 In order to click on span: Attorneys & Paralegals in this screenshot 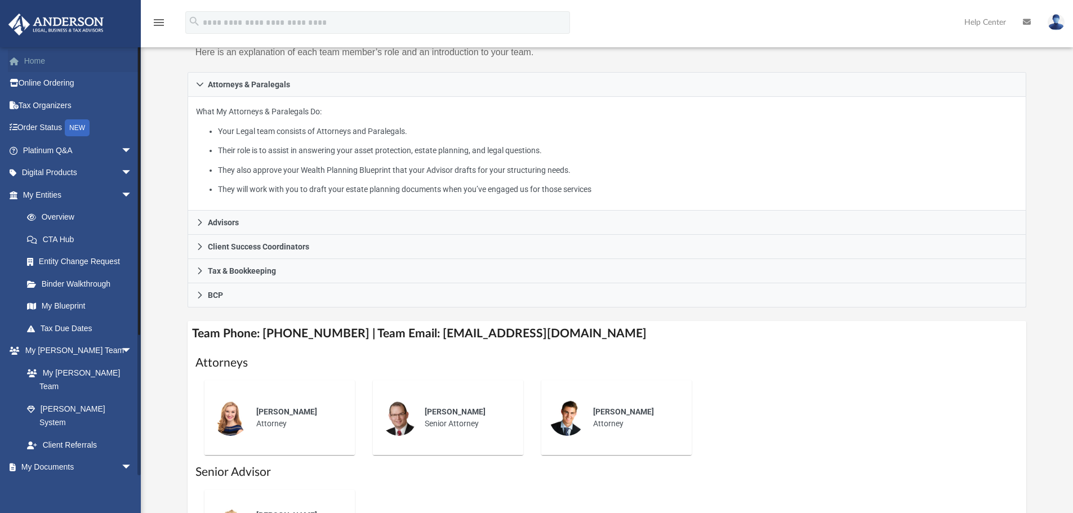, I will do `click(249, 85)`.